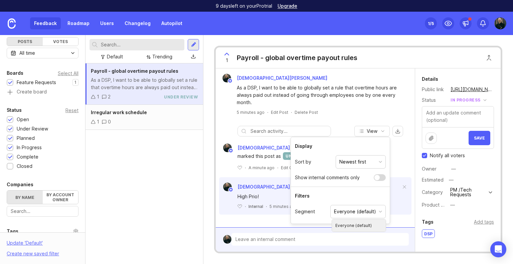 This screenshot has width=513, height=264. What do you see at coordinates (144, 84) in the screenshot?
I see `div: As a DSP, I want to be able to globally set a rule that overtime hours are always paid out instea...` at bounding box center [144, 84].